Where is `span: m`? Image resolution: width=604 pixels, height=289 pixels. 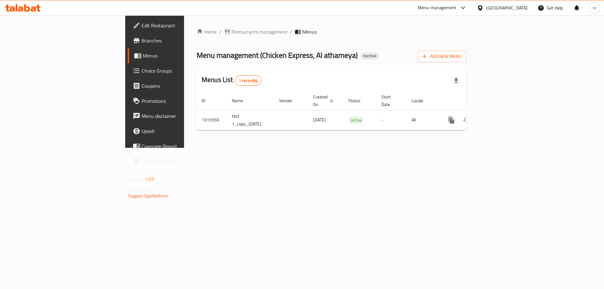
span: m is located at coordinates (595, 8).